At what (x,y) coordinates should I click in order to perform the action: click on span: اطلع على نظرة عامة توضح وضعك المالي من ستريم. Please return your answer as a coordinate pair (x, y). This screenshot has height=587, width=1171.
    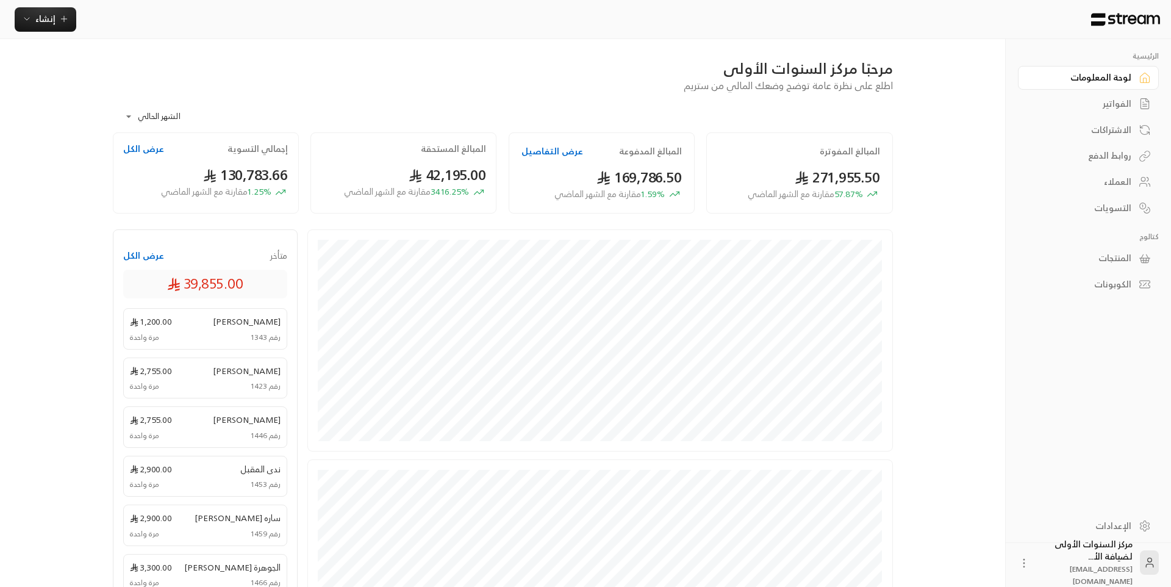
    Looking at the image, I should click on (788, 85).